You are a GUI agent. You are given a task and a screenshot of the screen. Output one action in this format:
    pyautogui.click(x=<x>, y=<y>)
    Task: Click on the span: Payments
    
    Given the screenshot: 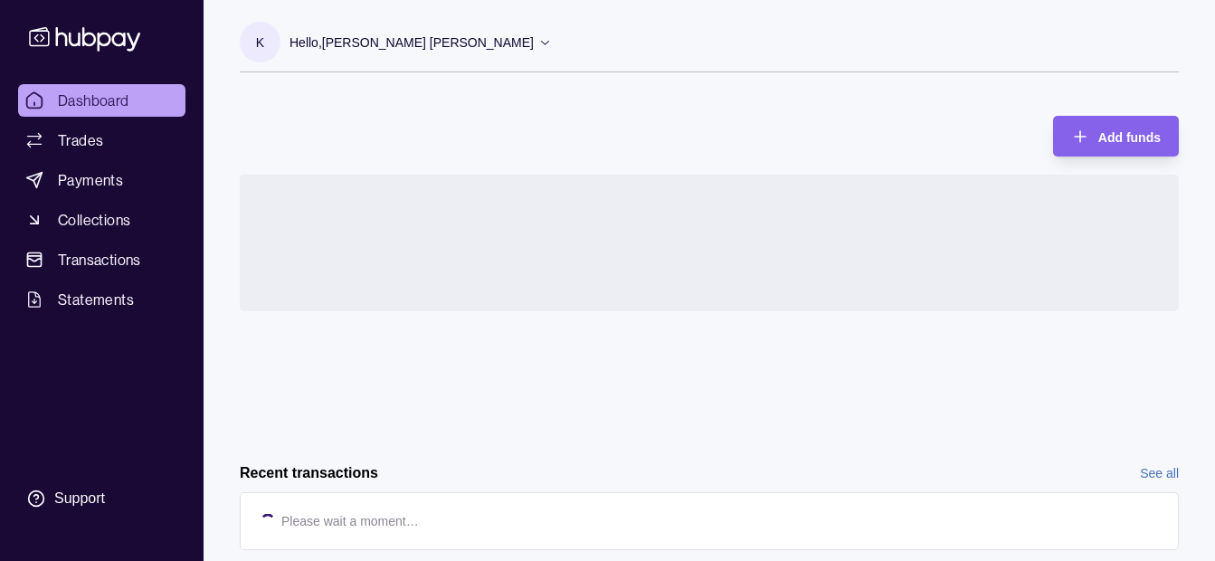 What is the action you would take?
    pyautogui.click(x=90, y=180)
    